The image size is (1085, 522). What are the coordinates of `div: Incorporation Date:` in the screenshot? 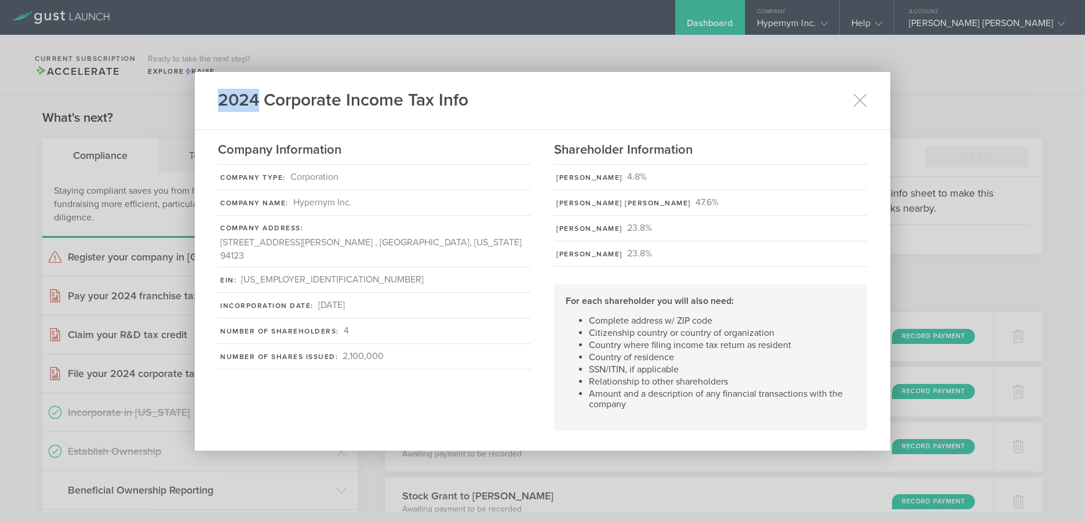 It's located at (267, 305).